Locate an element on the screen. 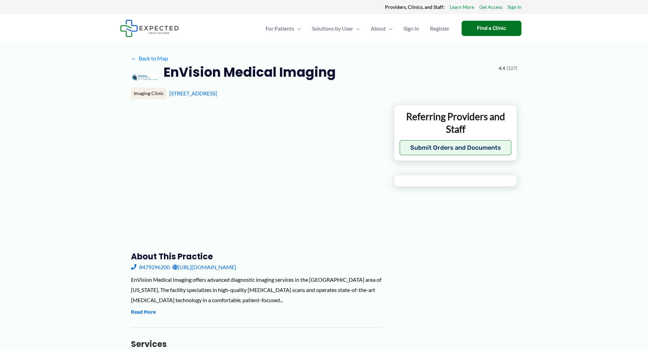 This screenshot has height=350, width=648. h3: About this practice is located at coordinates (257, 257).